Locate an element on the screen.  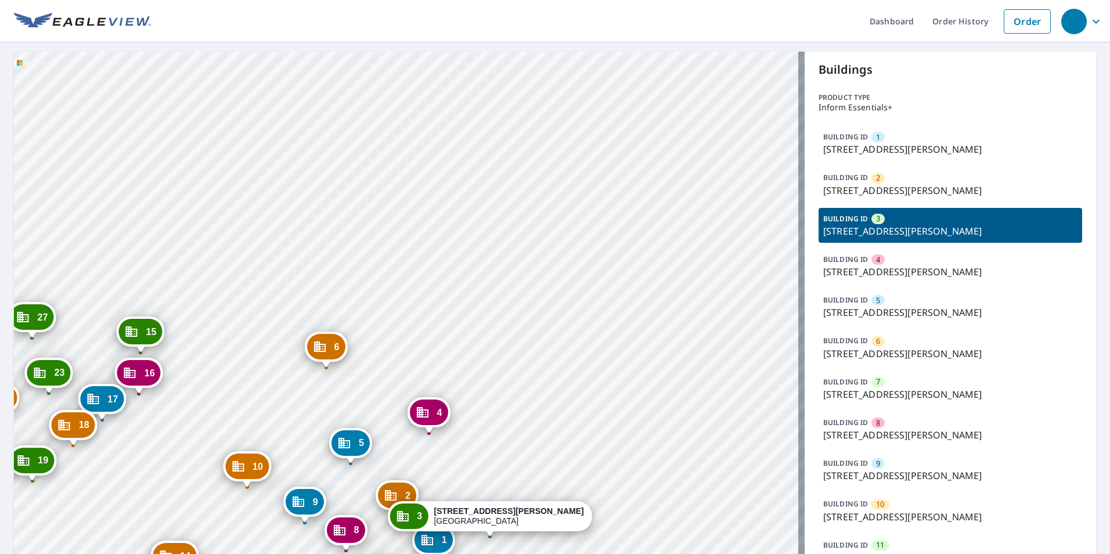
div: Dropped pin, building 19, Commercial property, 1219 John St Salinas, CA 93905 is located at coordinates (32, 463).